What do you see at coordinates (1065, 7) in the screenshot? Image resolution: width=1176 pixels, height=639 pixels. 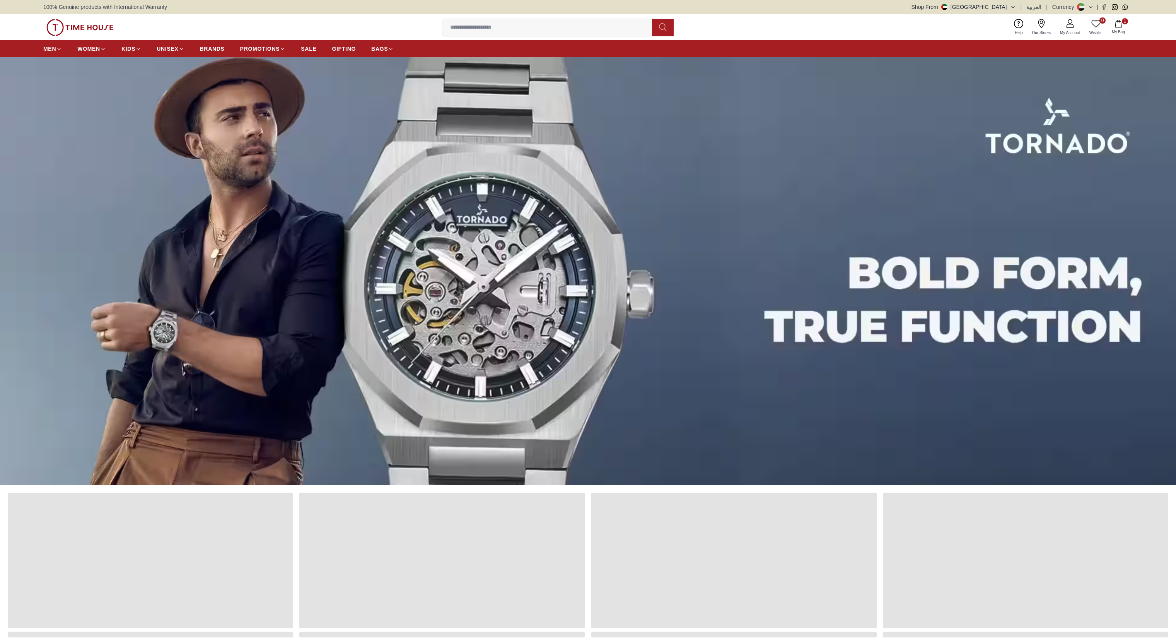 I see `div: Currency` at bounding box center [1065, 7].